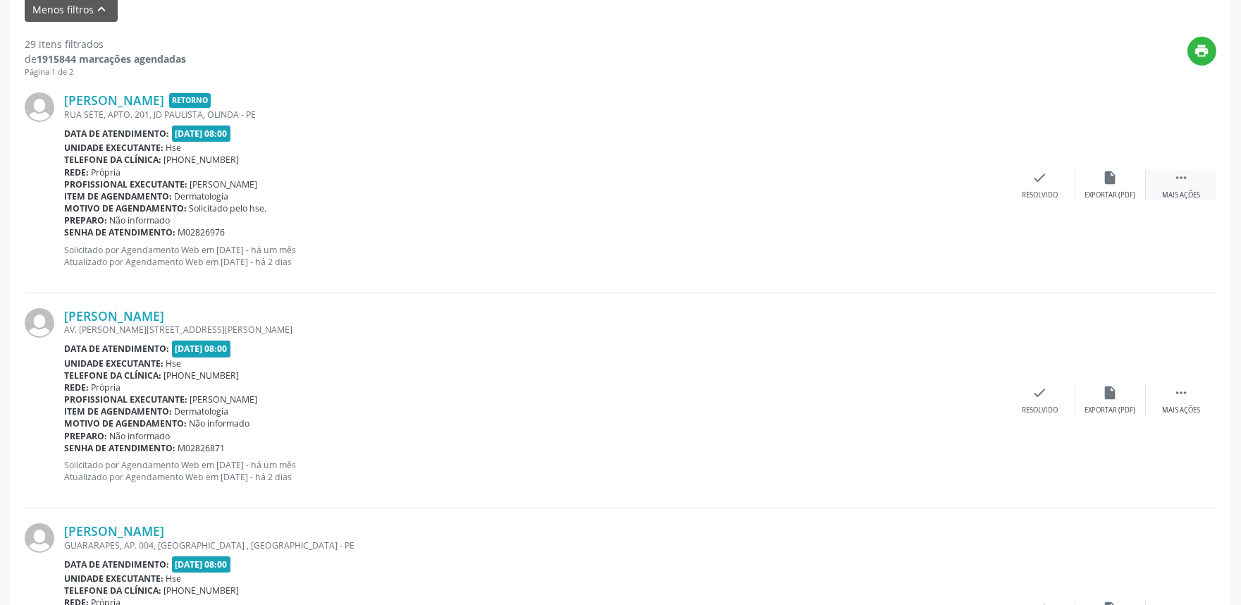  Describe the element at coordinates (102, 9) in the screenshot. I see `i: keyboard_arrow_up` at that location.